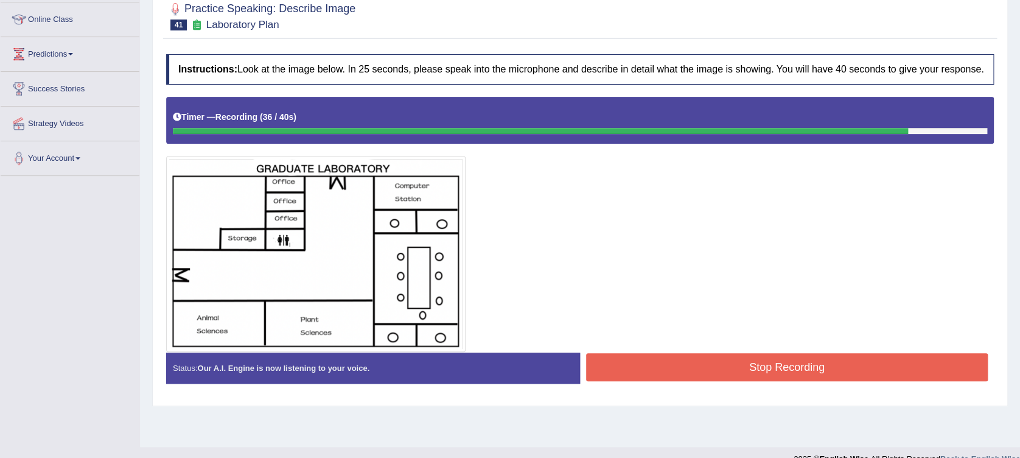 This screenshot has width=1020, height=458. Describe the element at coordinates (234, 117) in the screenshot. I see `h5: Timer —` at that location.